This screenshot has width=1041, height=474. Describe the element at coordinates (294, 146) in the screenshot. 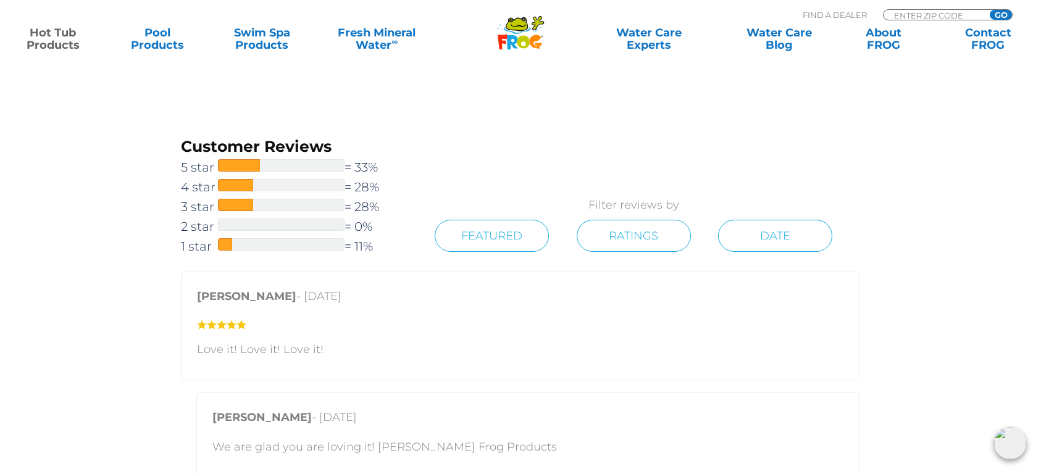

I see `h3: Customer Reviews` at that location.